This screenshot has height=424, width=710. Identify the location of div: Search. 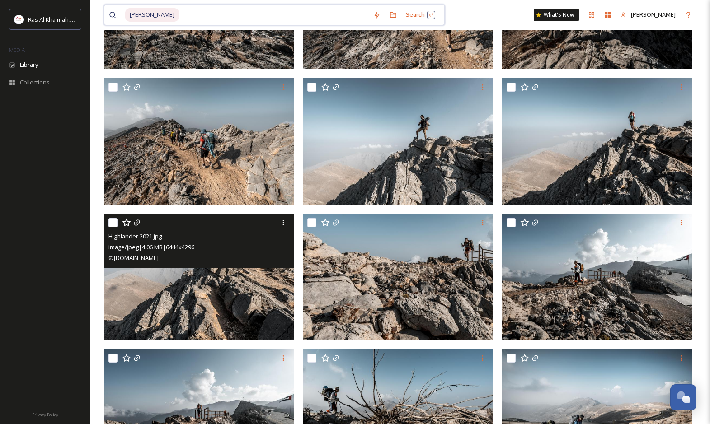
(420, 14).